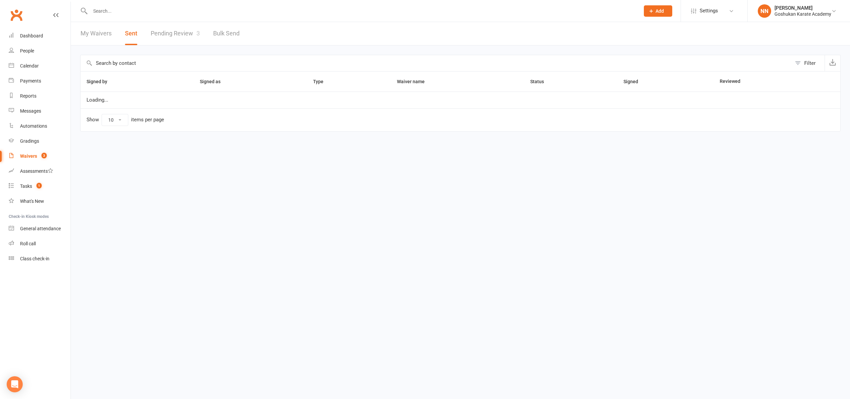 This screenshot has height=399, width=850. I want to click on div: Assessments, so click(36, 171).